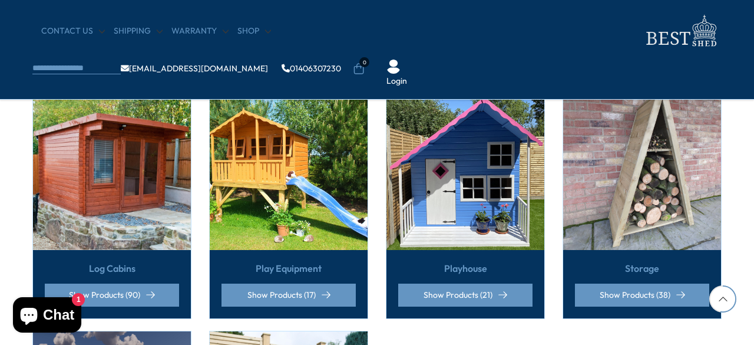  What do you see at coordinates (73, 31) in the screenshot?
I see `a: CONTACT US` at bounding box center [73, 31].